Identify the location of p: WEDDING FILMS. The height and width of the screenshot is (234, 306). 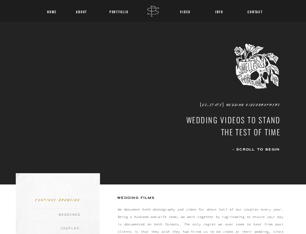
(195, 197).